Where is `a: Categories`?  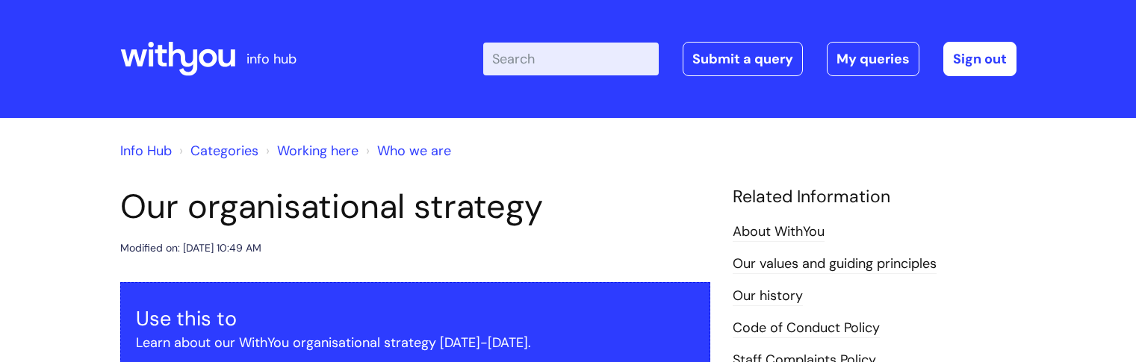
a: Categories is located at coordinates (224, 151).